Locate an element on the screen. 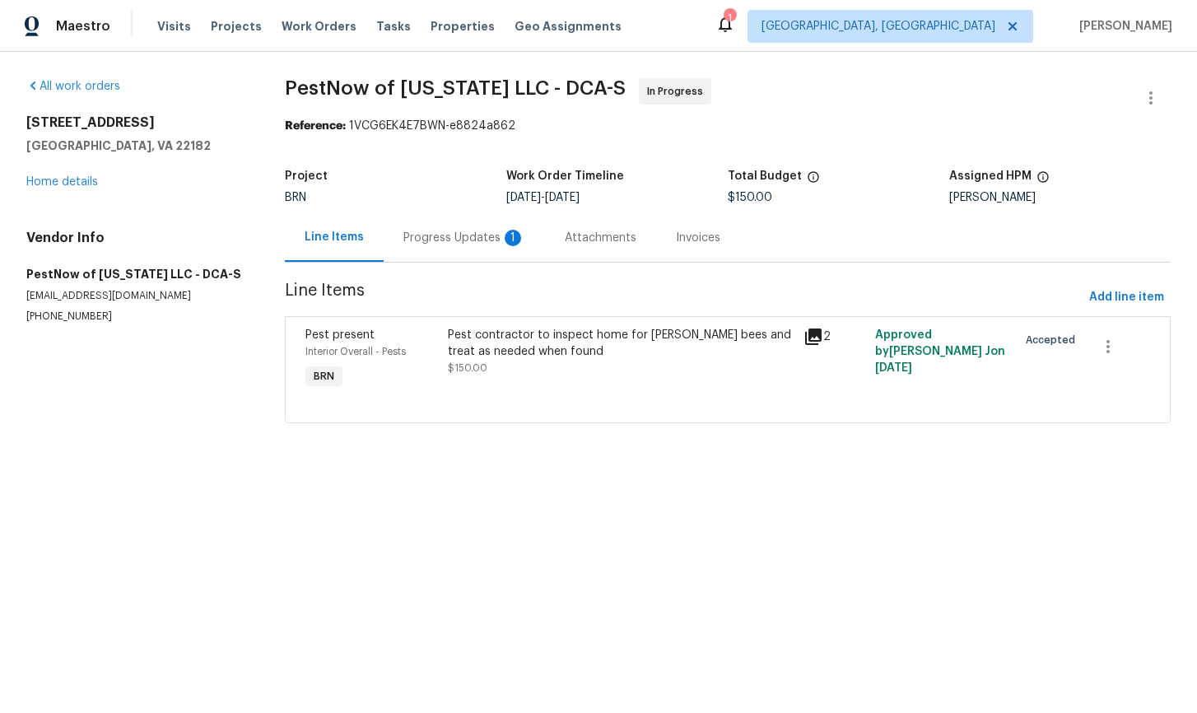  div: Progress Updates is located at coordinates (464, 238).